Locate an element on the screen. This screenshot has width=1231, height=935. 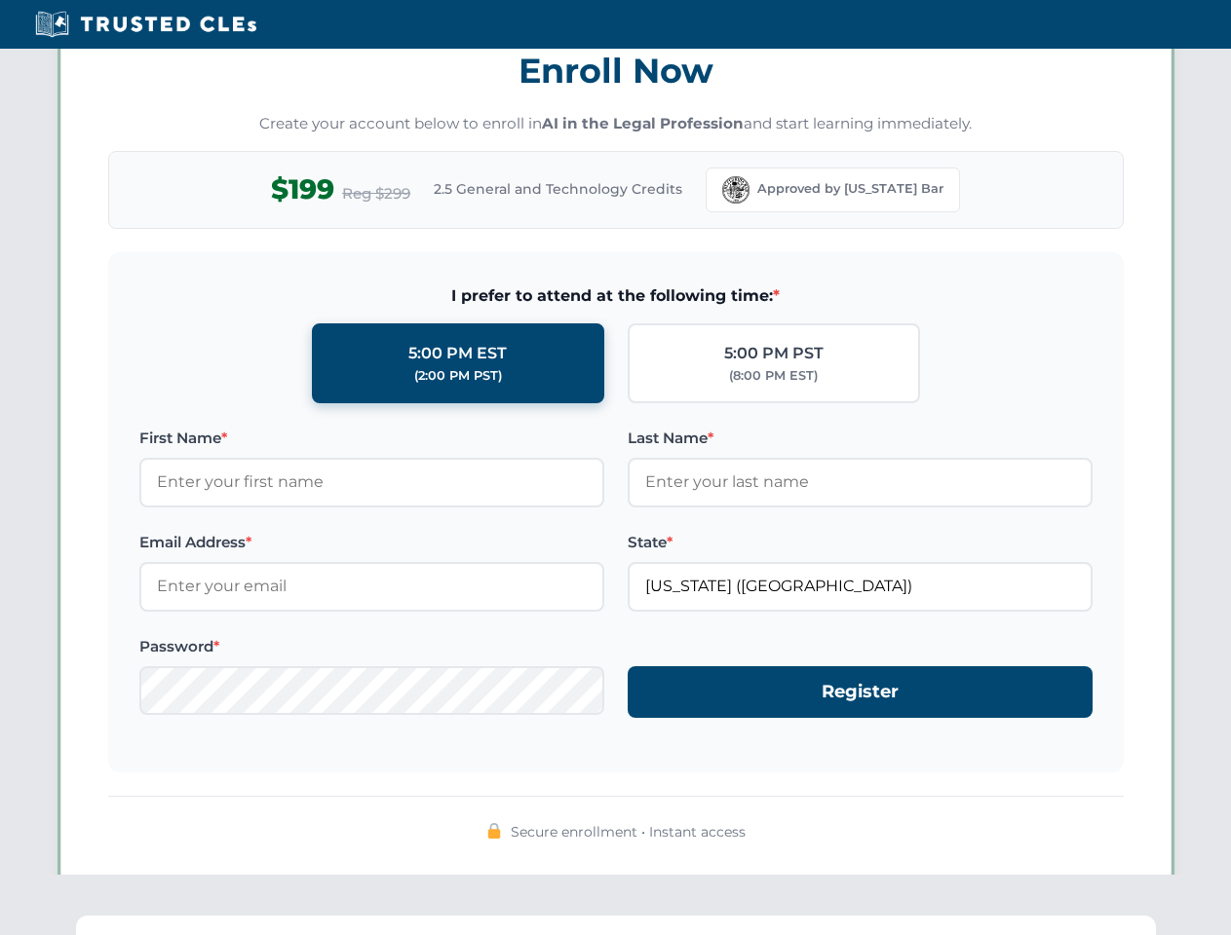
div: 5:00 PM EST is located at coordinates (457, 354).